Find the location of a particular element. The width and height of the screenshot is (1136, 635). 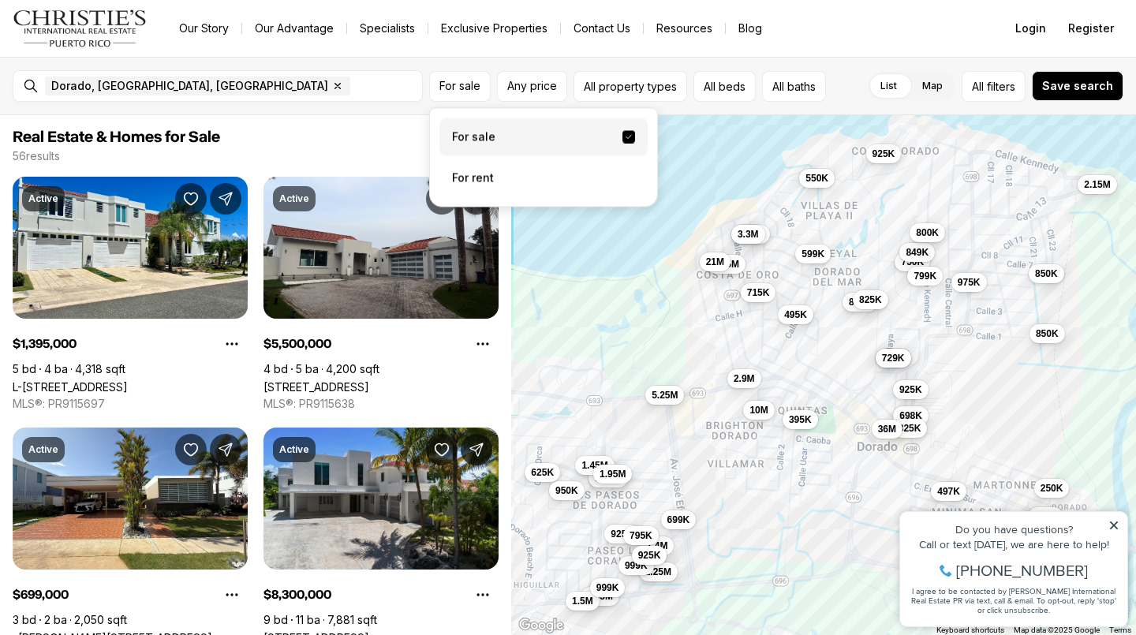

button: 625K is located at coordinates (542, 473).